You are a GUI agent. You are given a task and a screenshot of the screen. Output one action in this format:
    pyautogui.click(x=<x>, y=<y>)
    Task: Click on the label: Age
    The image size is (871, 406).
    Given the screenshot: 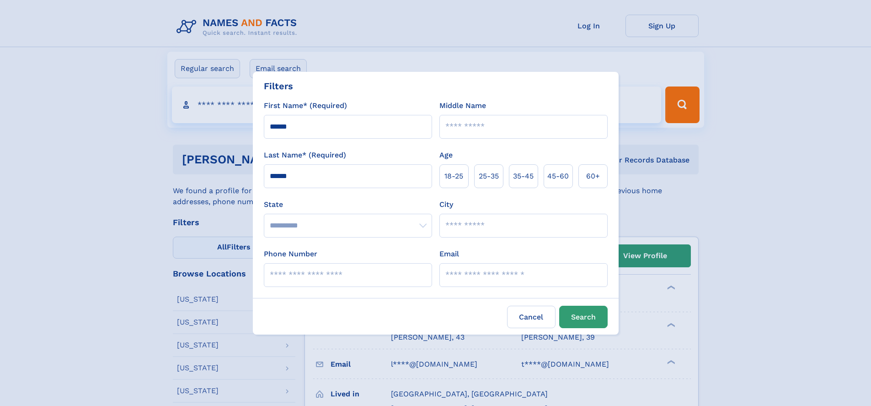 What is the action you would take?
    pyautogui.click(x=446, y=155)
    